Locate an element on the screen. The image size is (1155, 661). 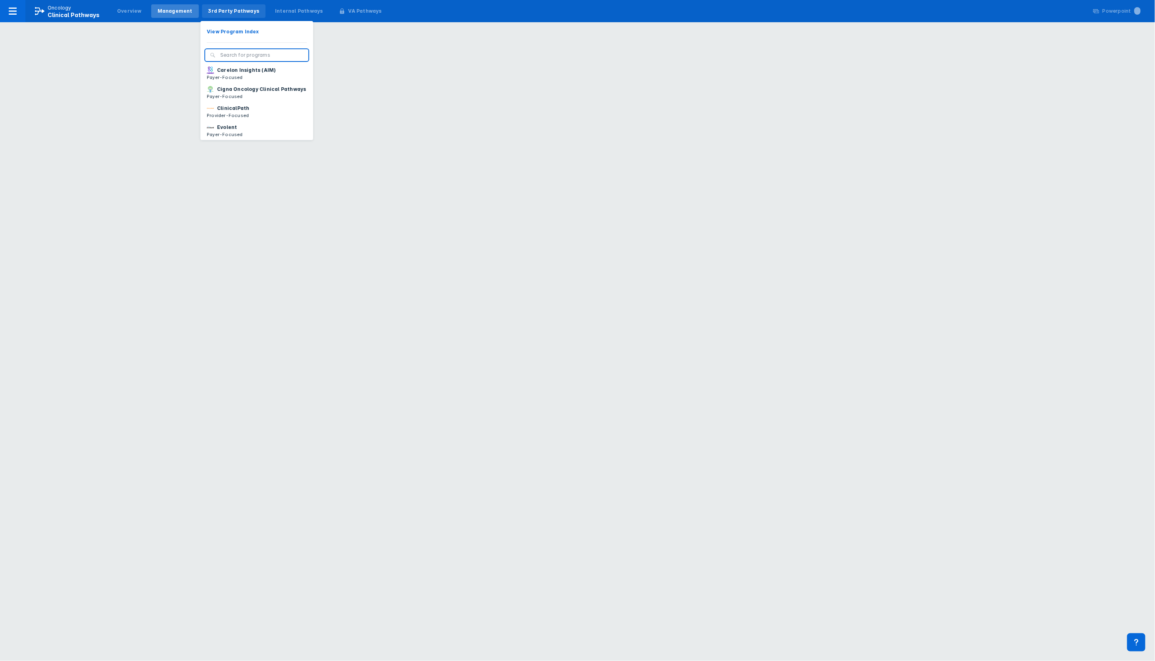
p: Evolent is located at coordinates (227, 127).